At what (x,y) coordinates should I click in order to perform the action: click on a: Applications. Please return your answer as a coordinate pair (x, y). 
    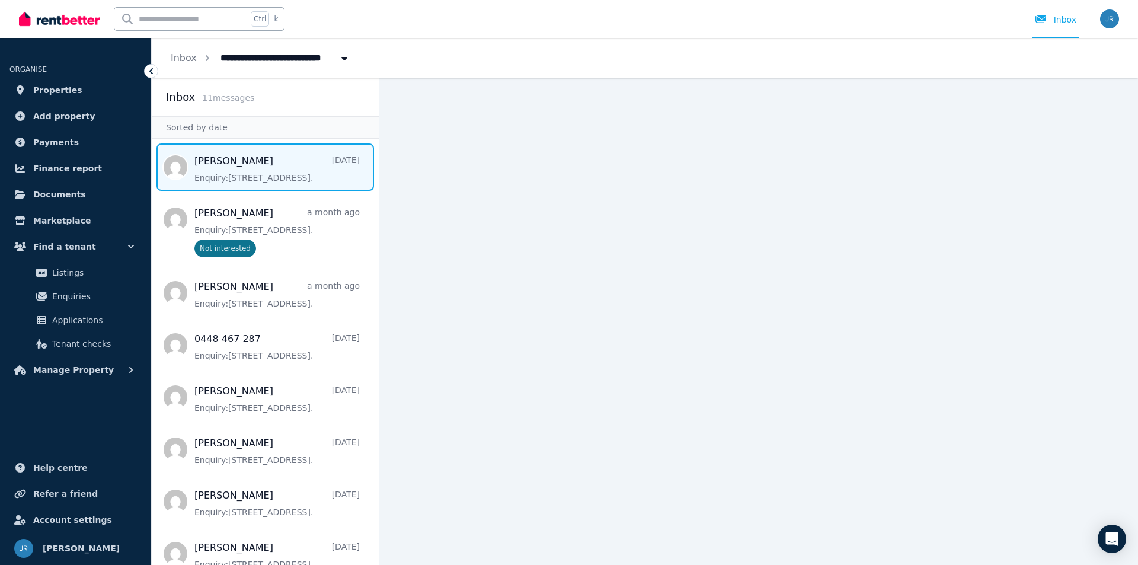
    Looking at the image, I should click on (75, 320).